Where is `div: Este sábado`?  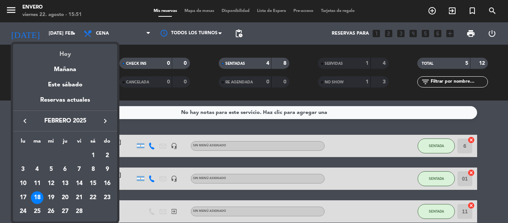 div: Este sábado is located at coordinates (65, 85).